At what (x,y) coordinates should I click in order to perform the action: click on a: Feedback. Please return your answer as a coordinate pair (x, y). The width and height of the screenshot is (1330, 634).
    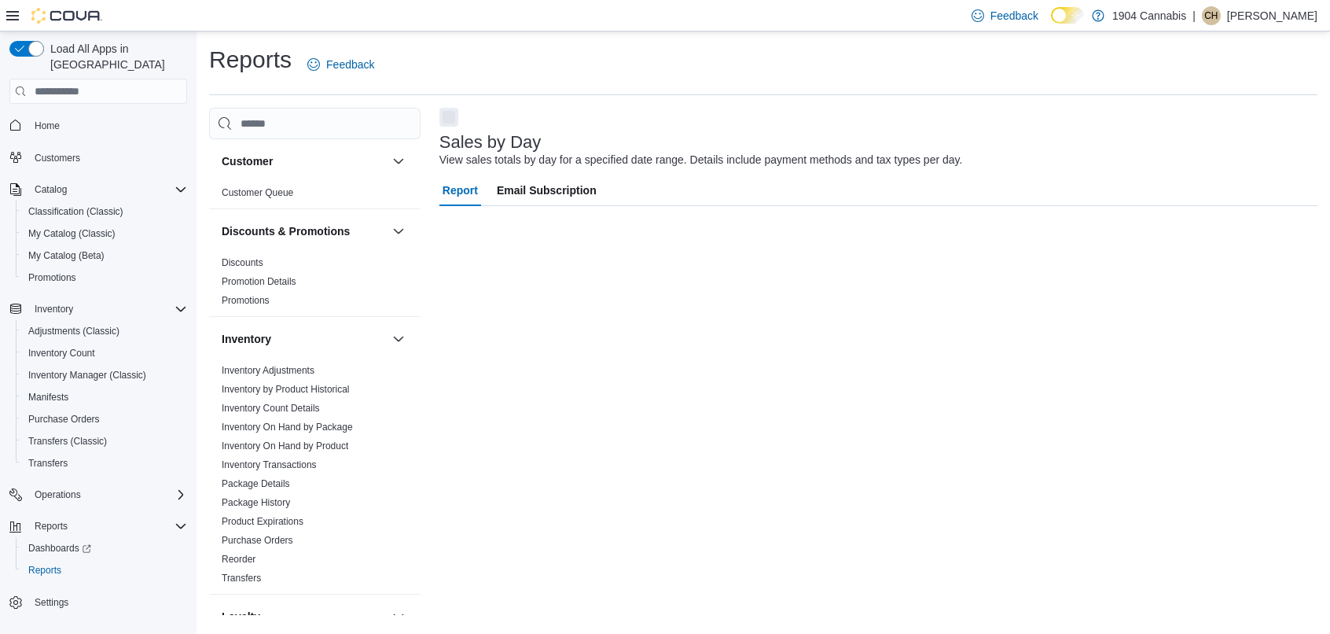
    Looking at the image, I should click on (340, 64).